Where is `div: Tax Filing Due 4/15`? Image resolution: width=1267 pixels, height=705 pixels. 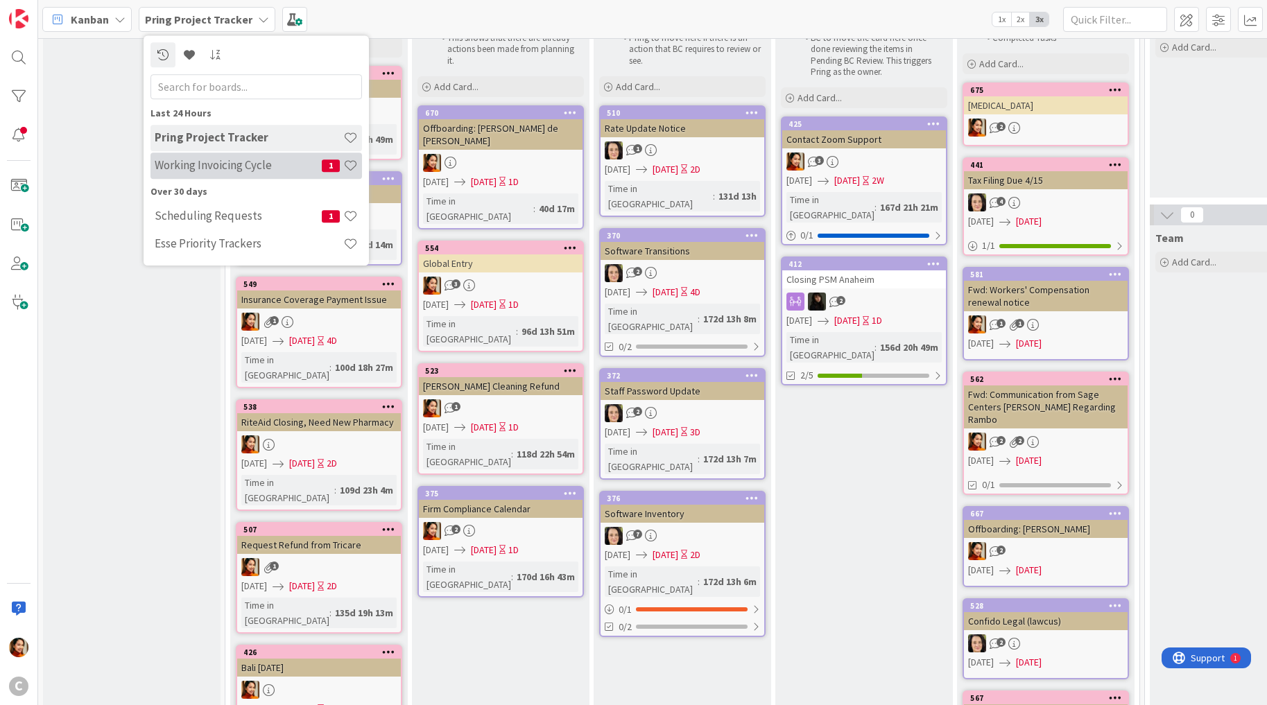
div: Tax Filing Due 4/15 is located at coordinates (1045, 180).